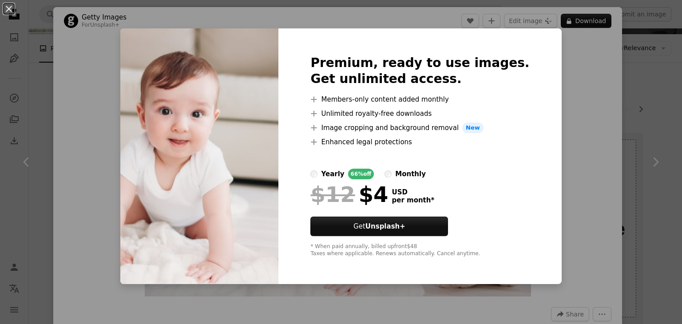  What do you see at coordinates (419, 142) in the screenshot?
I see `li: Enhanced legal protections` at bounding box center [419, 142].